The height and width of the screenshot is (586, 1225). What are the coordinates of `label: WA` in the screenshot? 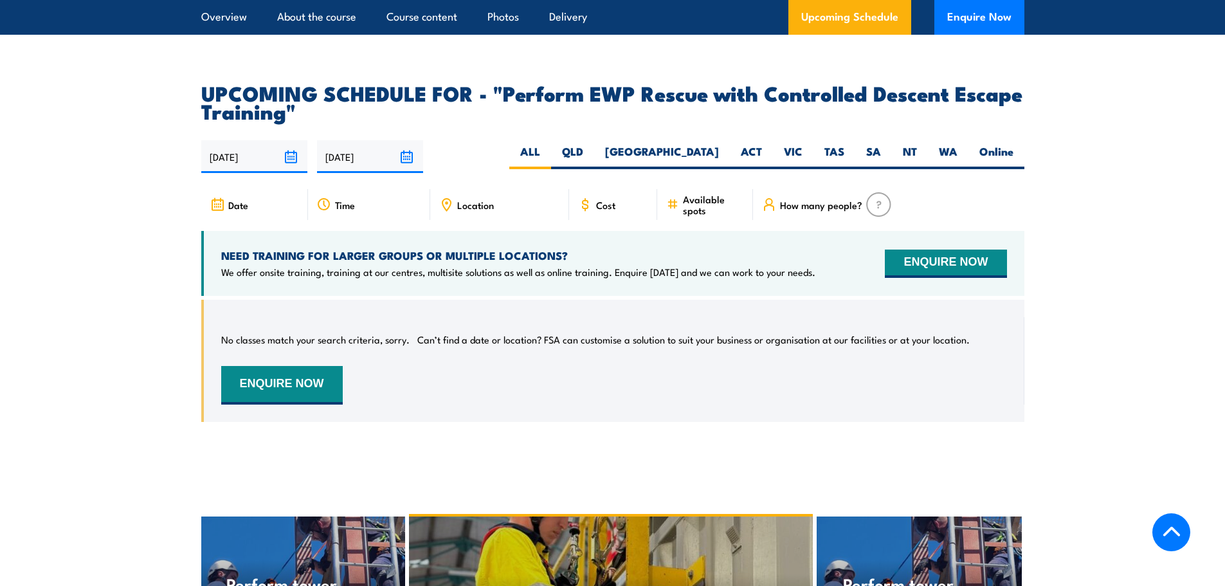 It's located at (948, 156).